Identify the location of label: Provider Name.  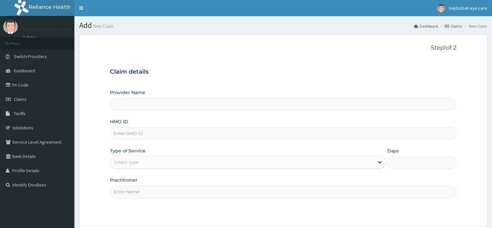
(128, 92).